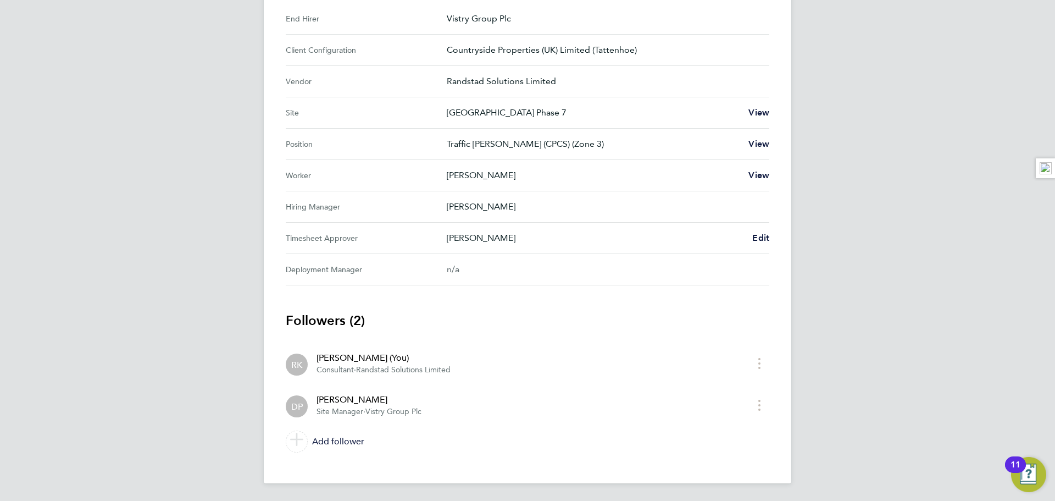 The image size is (1055, 501). I want to click on a: Edit, so click(761, 238).